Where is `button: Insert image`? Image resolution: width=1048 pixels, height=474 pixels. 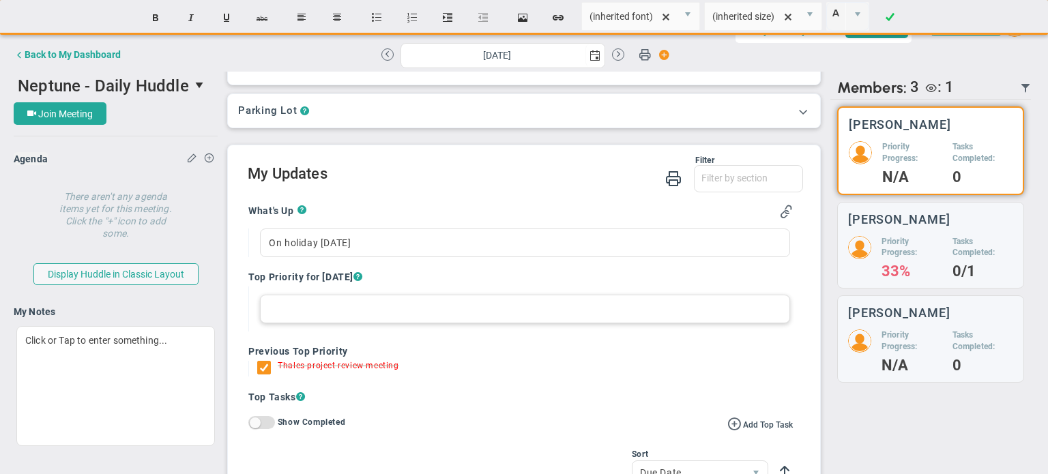
button: Insert image is located at coordinates (522, 18).